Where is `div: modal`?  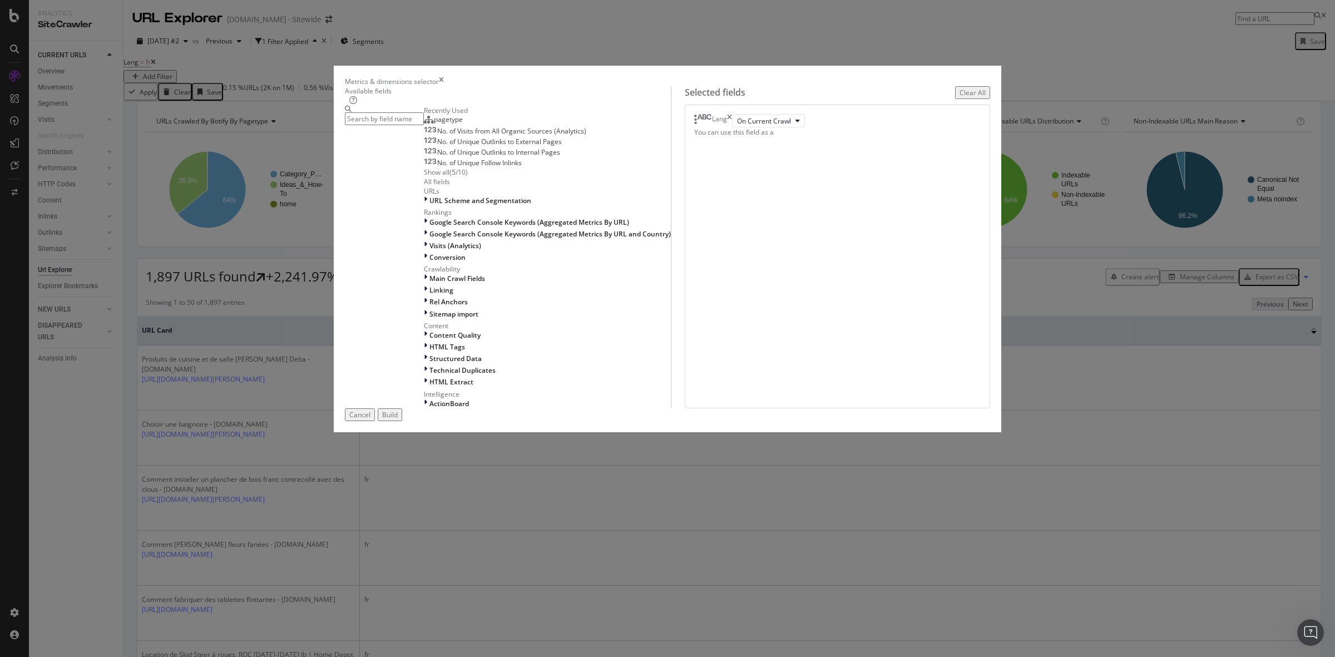 div: modal is located at coordinates (667, 249).